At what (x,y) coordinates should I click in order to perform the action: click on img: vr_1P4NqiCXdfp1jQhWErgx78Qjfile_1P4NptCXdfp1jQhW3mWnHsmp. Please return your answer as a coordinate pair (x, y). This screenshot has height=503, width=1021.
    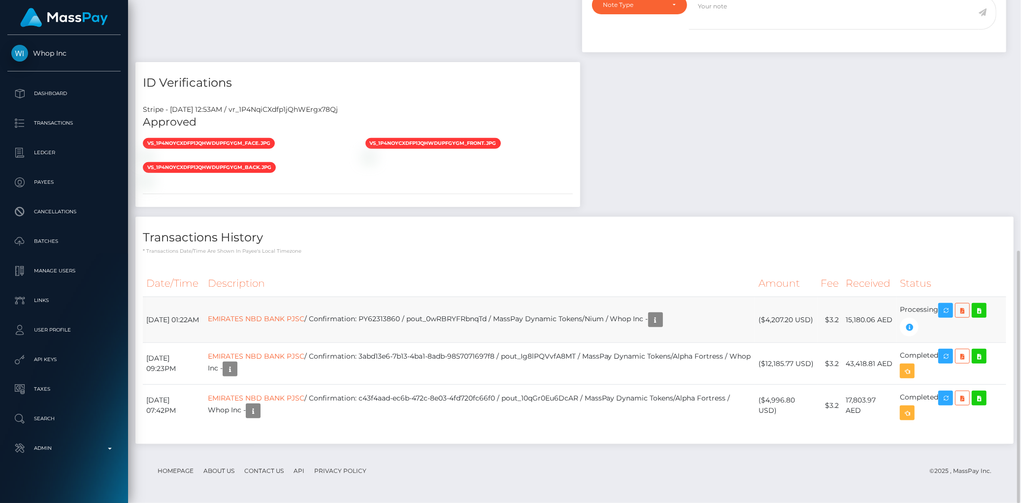
    Looking at the image, I should click on (369, 157).